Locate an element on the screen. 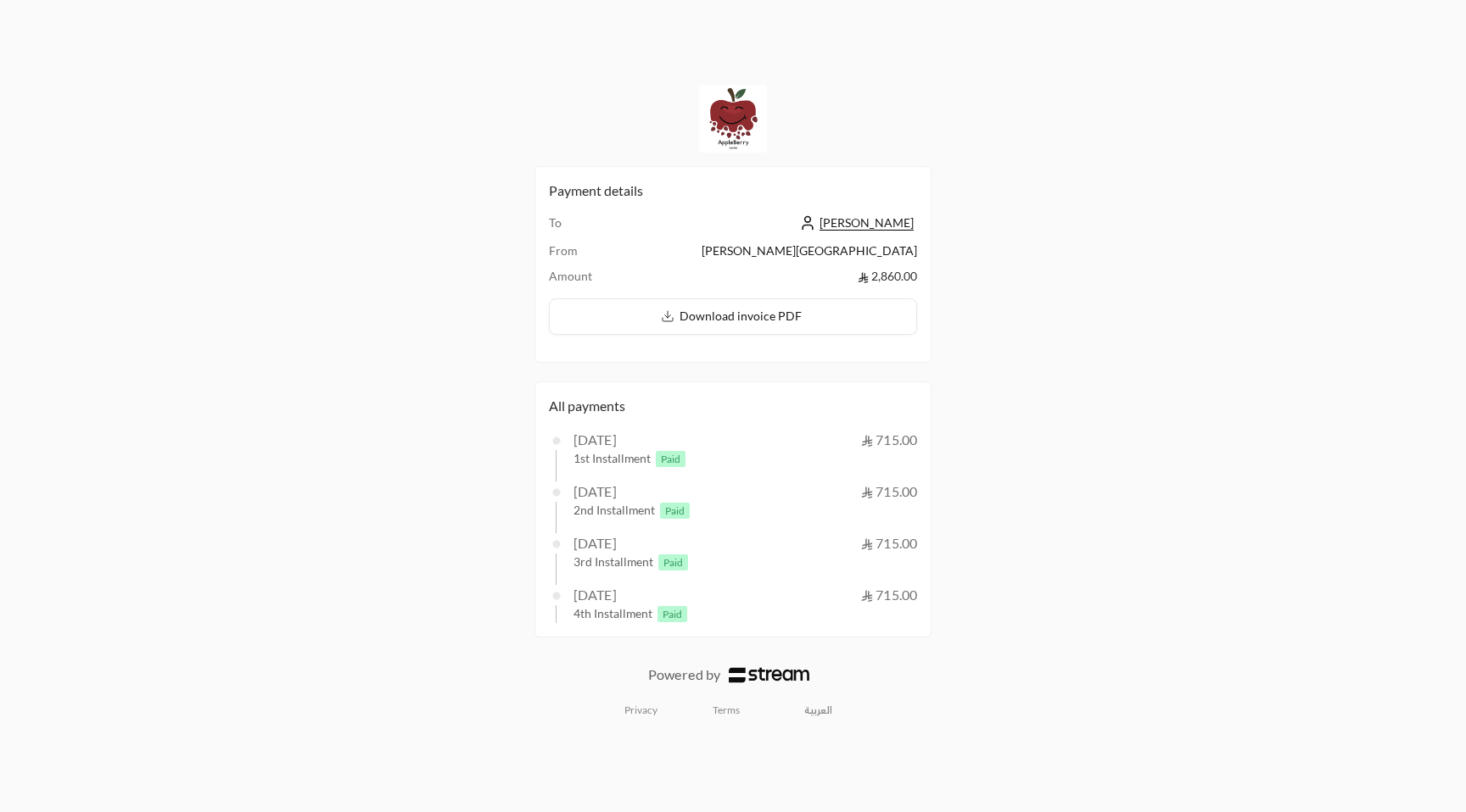 The height and width of the screenshot is (812, 1466). span: 1st Installment is located at coordinates (632, 459).